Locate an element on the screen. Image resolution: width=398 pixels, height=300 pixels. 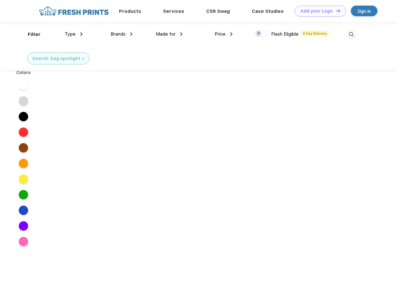
a: Products is located at coordinates (130, 11).